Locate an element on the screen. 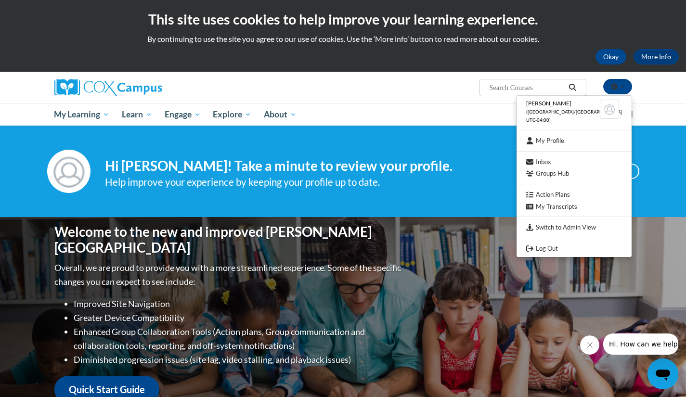 The height and width of the screenshot is (397, 686). a: Engage is located at coordinates (183, 115).